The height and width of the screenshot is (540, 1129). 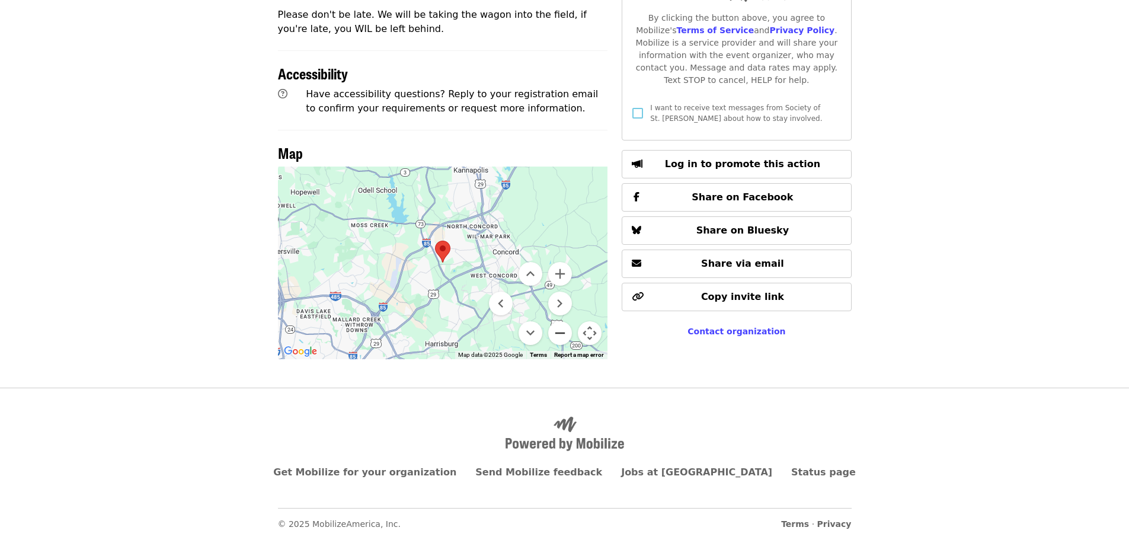 What do you see at coordinates (313, 73) in the screenshot?
I see `span: Accessibility` at bounding box center [313, 73].